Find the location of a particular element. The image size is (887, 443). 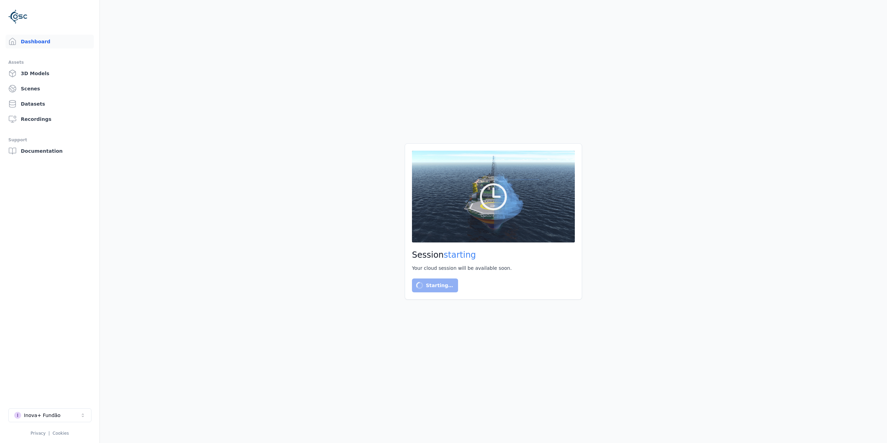

a: Scenes is located at coordinates (50, 89).